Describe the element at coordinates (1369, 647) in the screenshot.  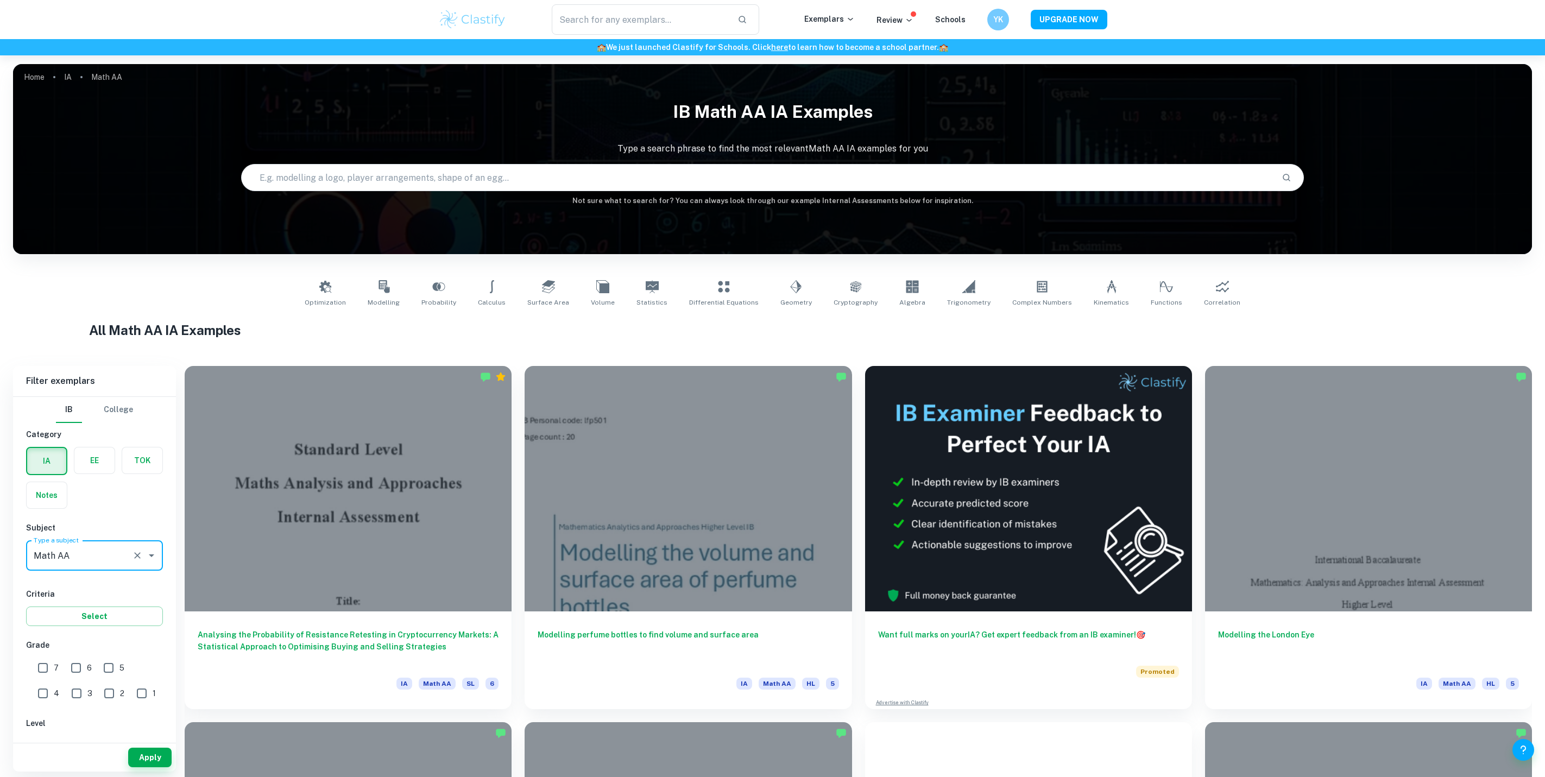
I see `h6: Modelling the London Eye` at that location.